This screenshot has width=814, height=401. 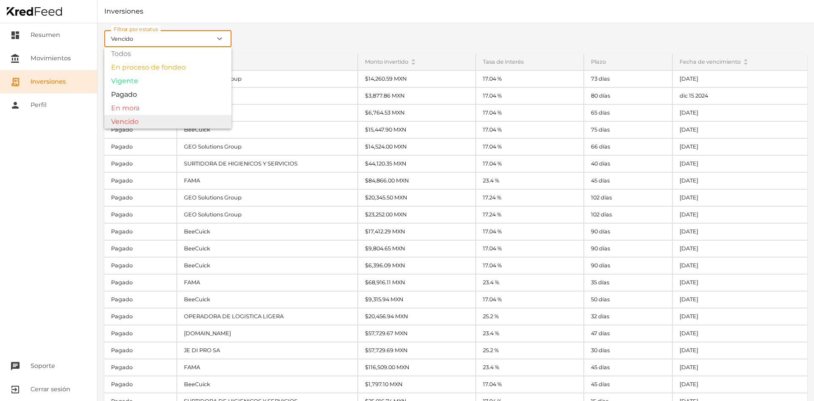 What do you see at coordinates (15, 389) in the screenshot?
I see `i: exit_to_app` at bounding box center [15, 389].